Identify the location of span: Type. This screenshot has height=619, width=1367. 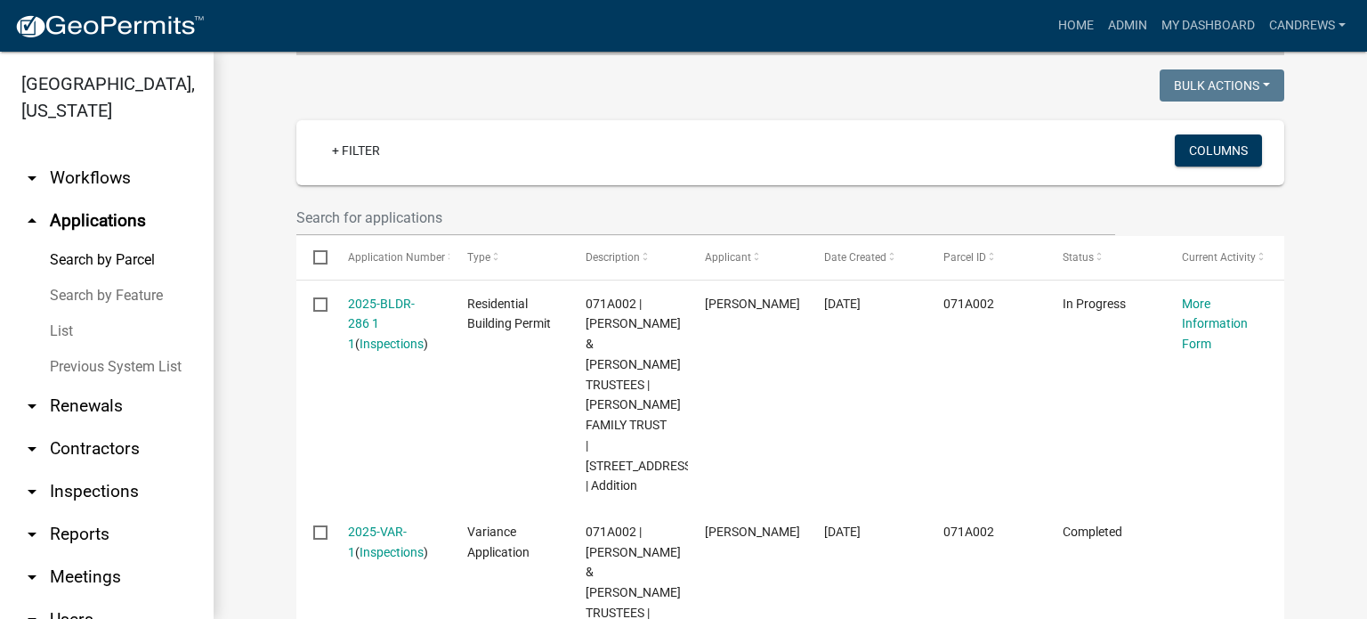
(479, 257).